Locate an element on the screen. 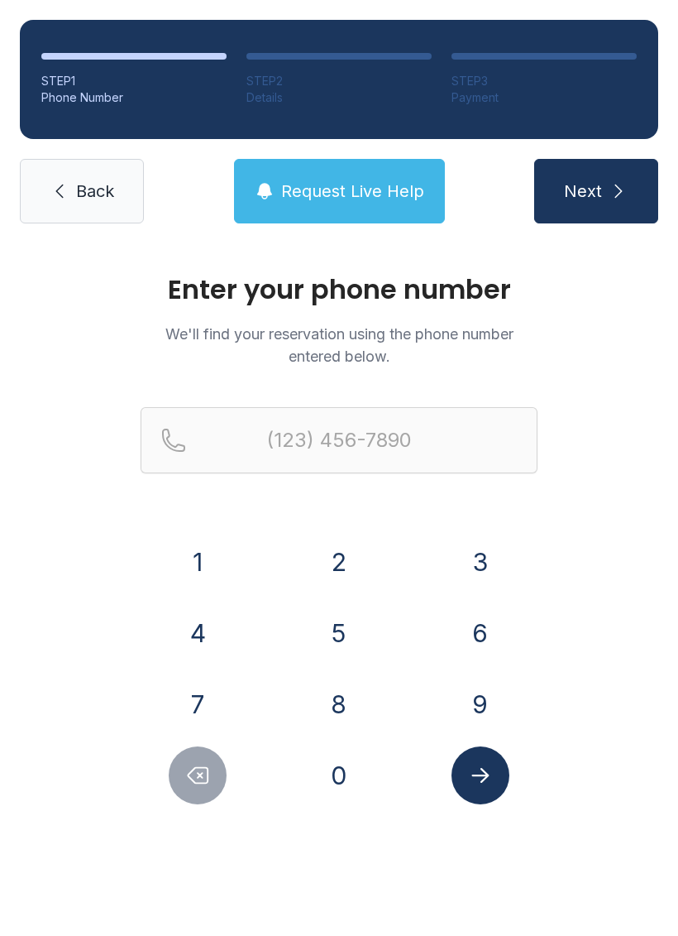 The width and height of the screenshot is (678, 936). button: 2 is located at coordinates (339, 562).